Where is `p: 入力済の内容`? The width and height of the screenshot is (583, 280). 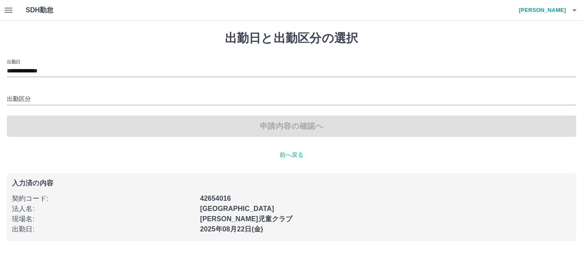 p: 入力済の内容 is located at coordinates (291, 183).